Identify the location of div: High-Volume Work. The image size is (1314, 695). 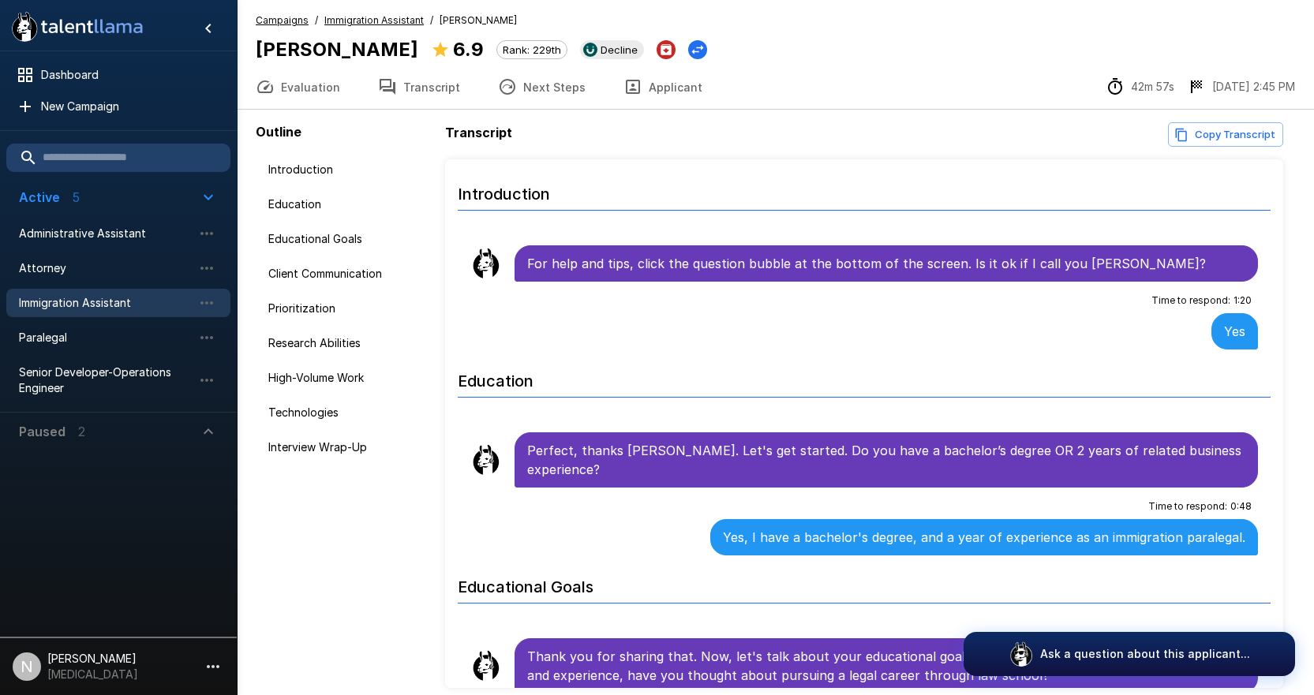
(347, 378).